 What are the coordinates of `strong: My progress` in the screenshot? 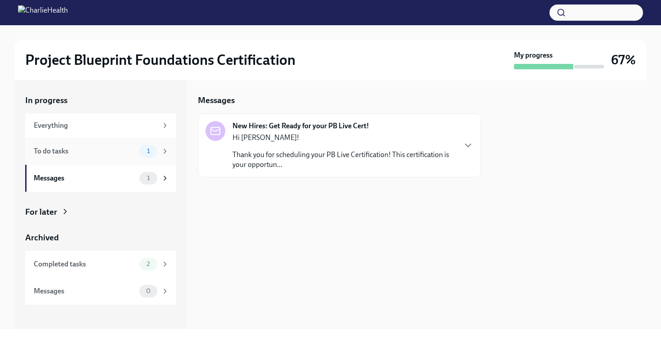 It's located at (534, 55).